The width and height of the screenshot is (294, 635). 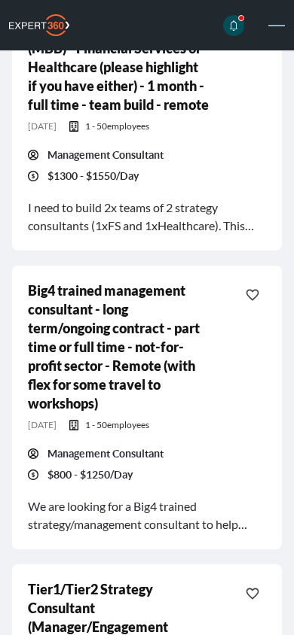 What do you see at coordinates (90, 475) in the screenshot?
I see `span: $800 - $1250/Day` at bounding box center [90, 475].